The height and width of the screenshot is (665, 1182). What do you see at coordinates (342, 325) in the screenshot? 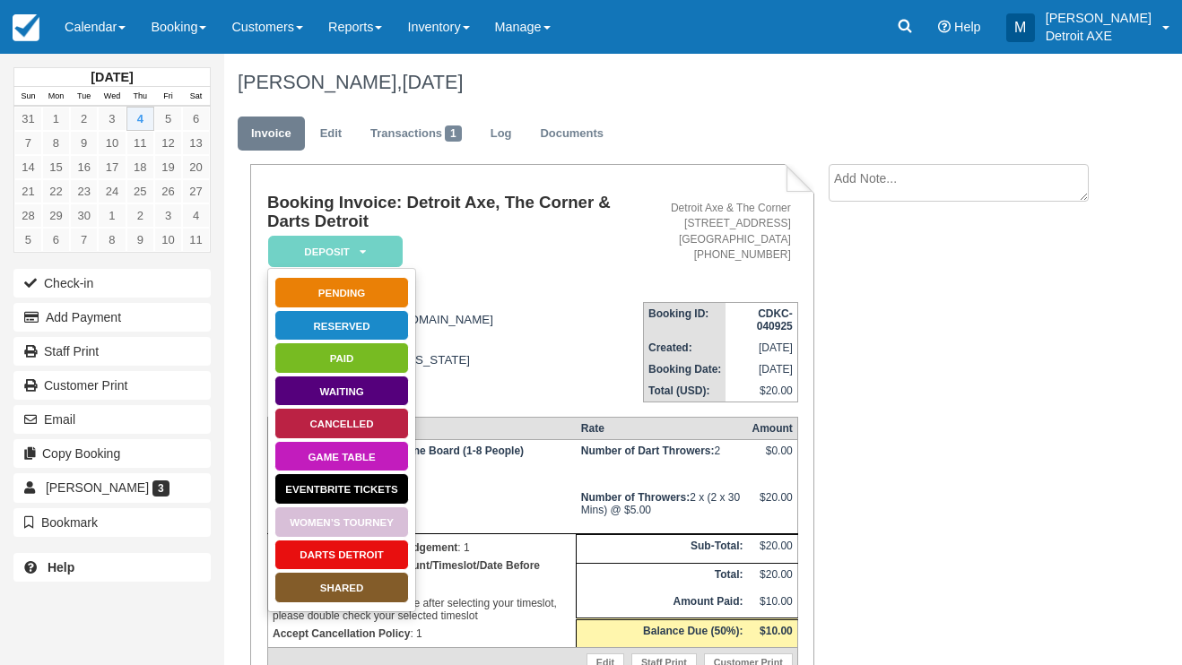
I see `a: Reserved` at bounding box center [342, 325].